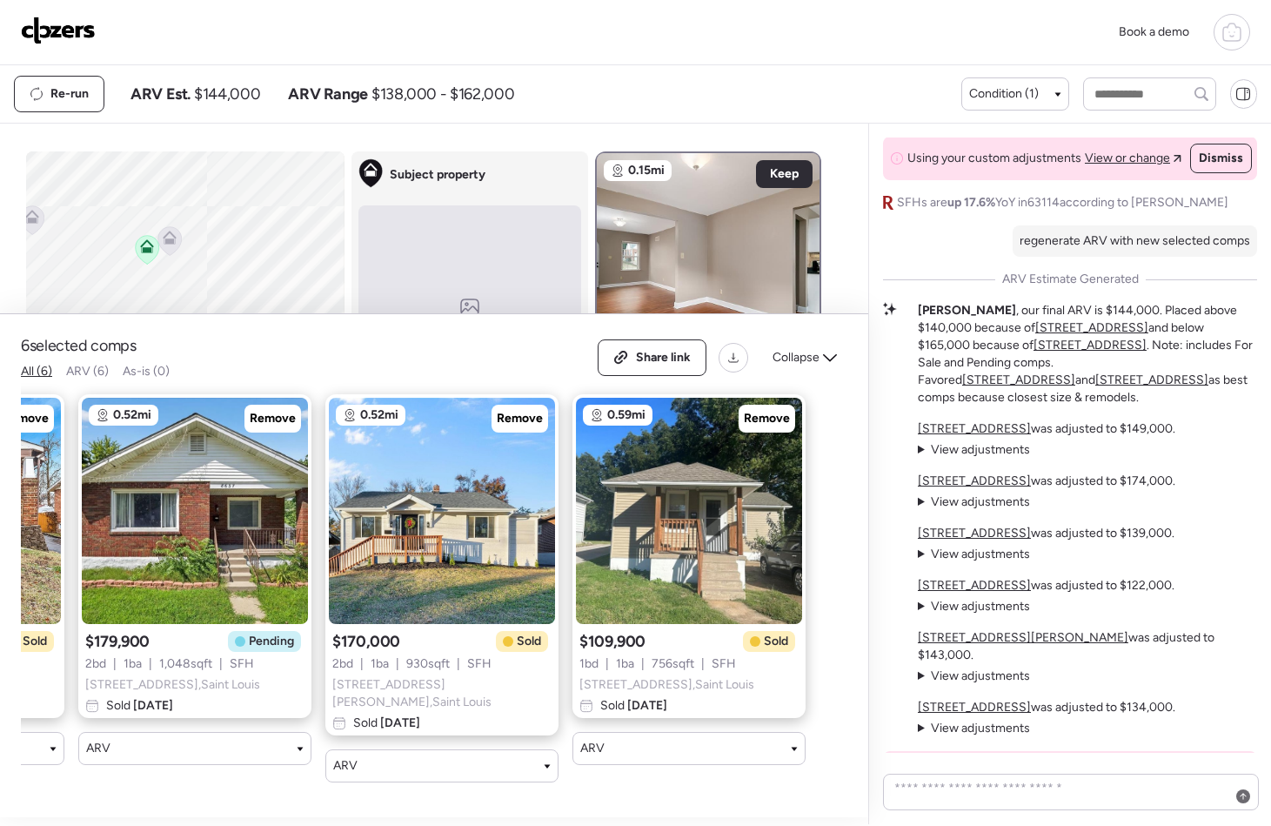 This screenshot has height=826, width=1271. What do you see at coordinates (1154, 31) in the screenshot?
I see `span: Book a demo` at bounding box center [1154, 31].